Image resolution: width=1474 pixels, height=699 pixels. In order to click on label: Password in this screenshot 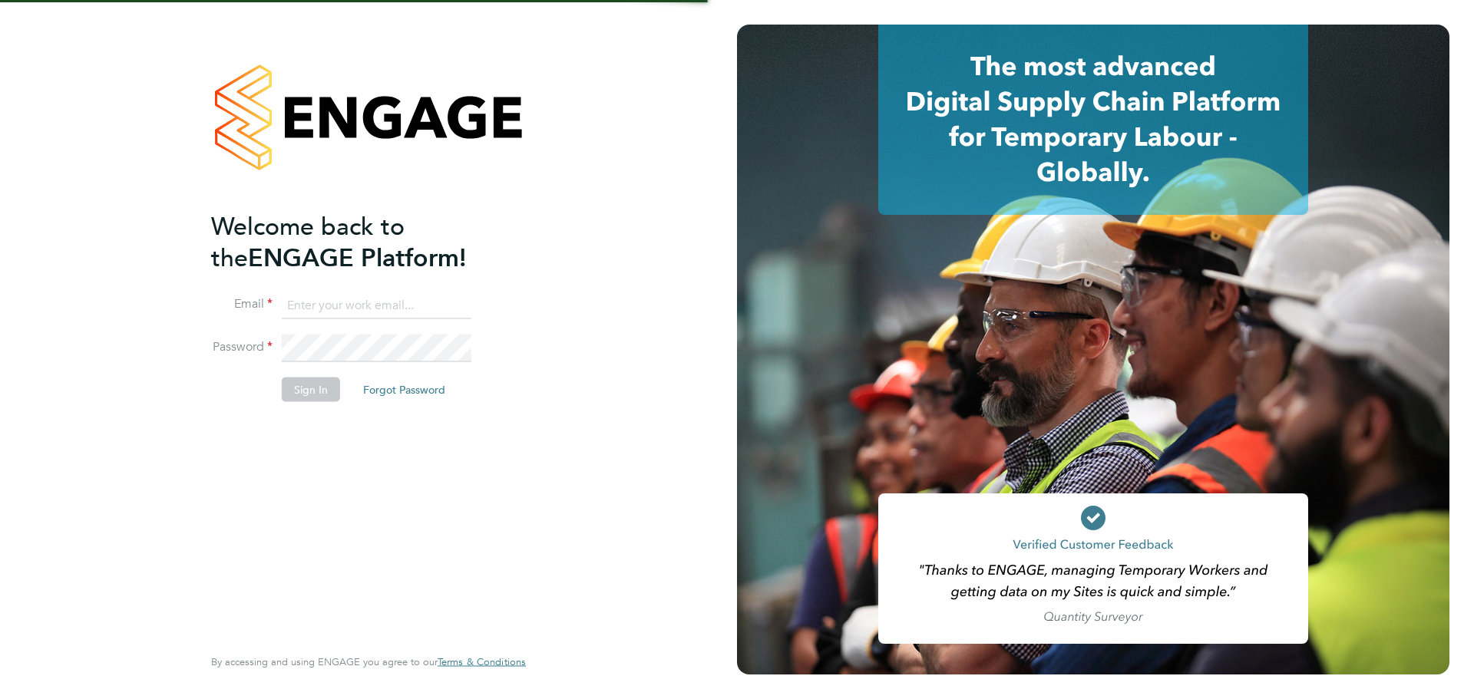, I will do `click(242, 347)`.